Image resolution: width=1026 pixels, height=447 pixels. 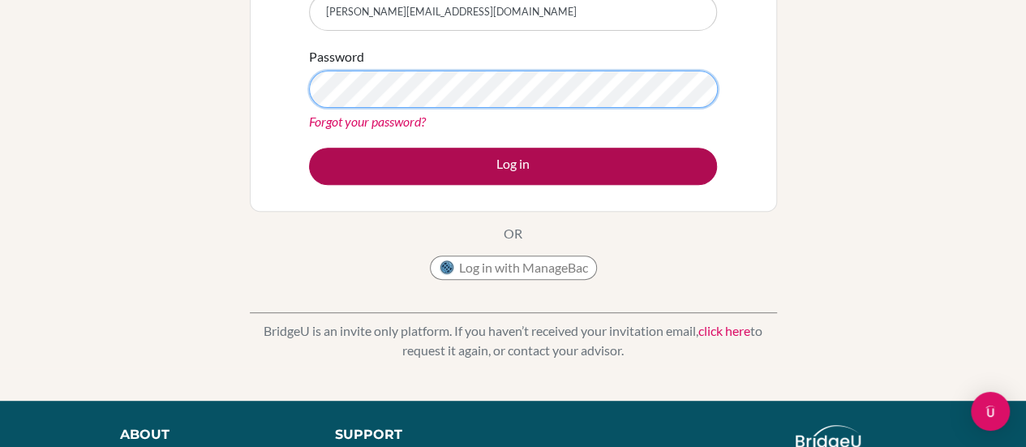 I want to click on label: Password, so click(x=337, y=57).